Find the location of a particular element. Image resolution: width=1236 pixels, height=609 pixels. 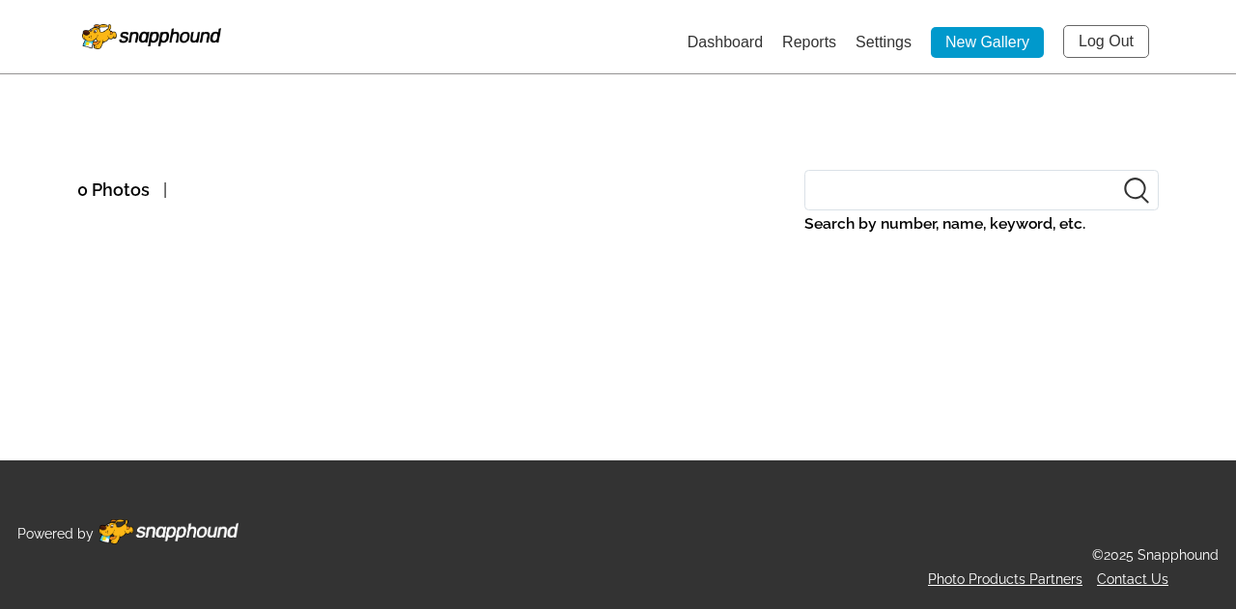

a: Log Out is located at coordinates (1106, 42).